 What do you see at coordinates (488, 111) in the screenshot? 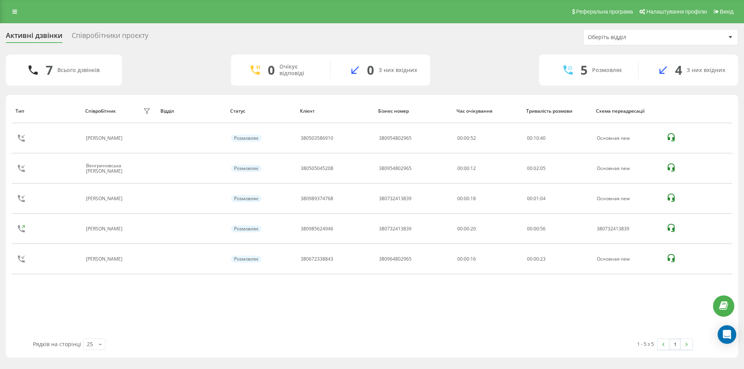
I see `div: Час очікування` at bounding box center [488, 111].